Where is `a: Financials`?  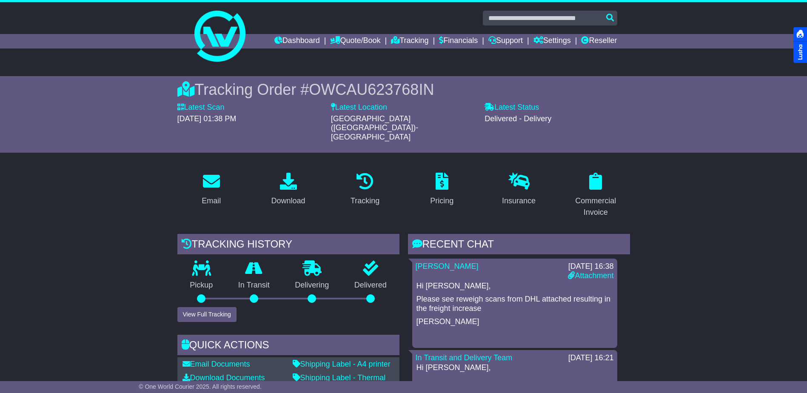 a: Financials is located at coordinates (458, 41).